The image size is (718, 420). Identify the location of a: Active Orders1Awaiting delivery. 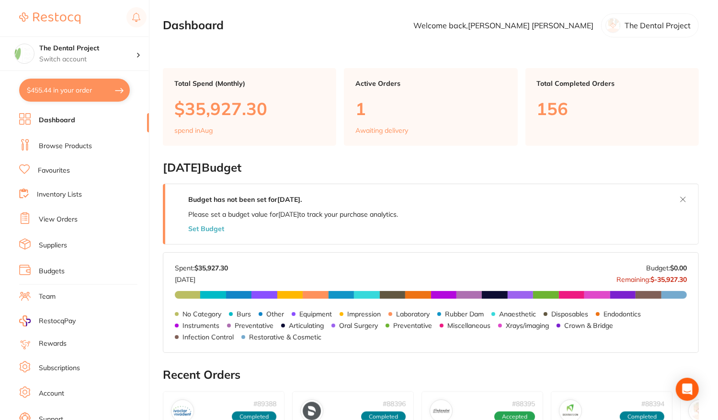
(431, 107).